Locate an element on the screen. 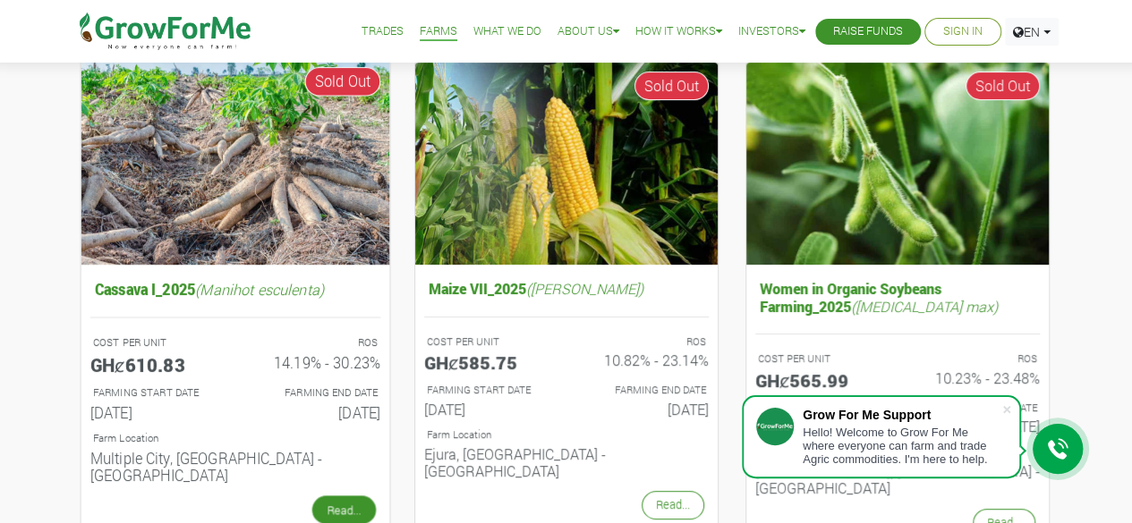  h5: Maize VII_2025 is located at coordinates (566, 288).